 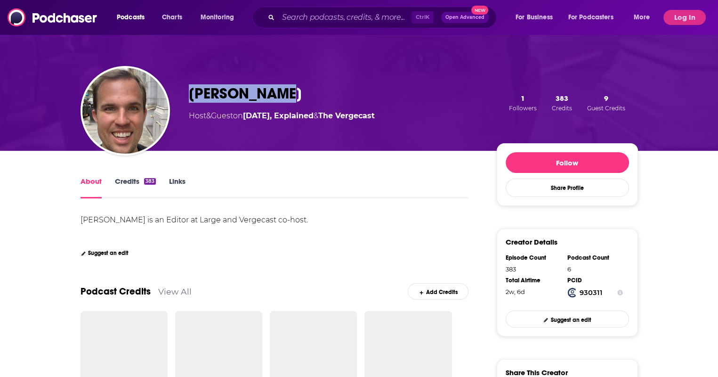 I want to click on a: Charts, so click(x=172, y=17).